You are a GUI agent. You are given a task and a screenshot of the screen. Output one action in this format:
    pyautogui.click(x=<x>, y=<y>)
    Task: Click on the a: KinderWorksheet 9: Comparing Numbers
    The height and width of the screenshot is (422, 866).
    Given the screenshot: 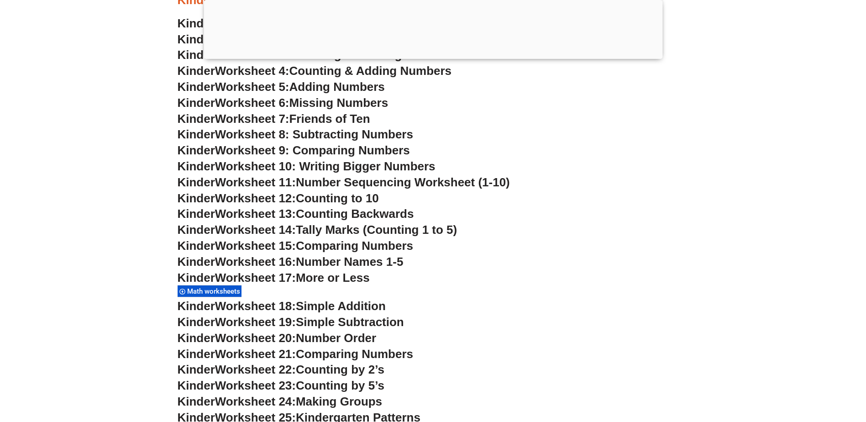 What is the action you would take?
    pyautogui.click(x=293, y=150)
    